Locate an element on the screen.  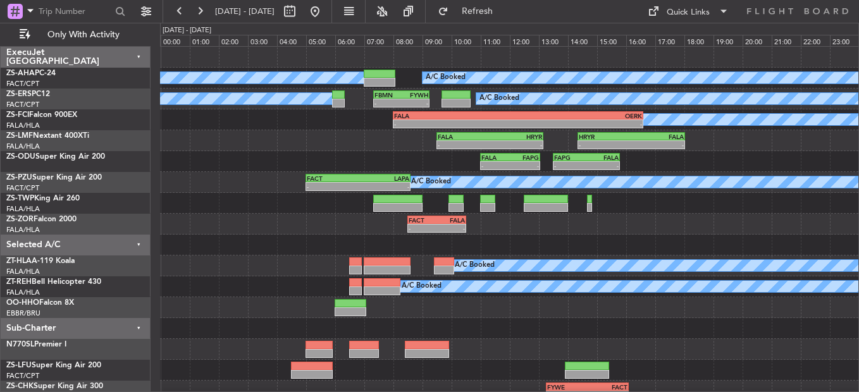
span: Refresh is located at coordinates (477, 11).